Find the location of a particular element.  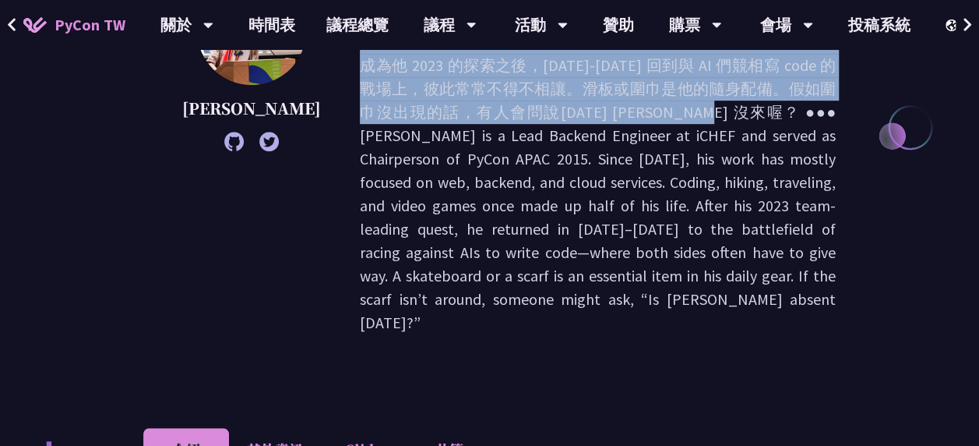

img: Locale Icon is located at coordinates (954, 25).